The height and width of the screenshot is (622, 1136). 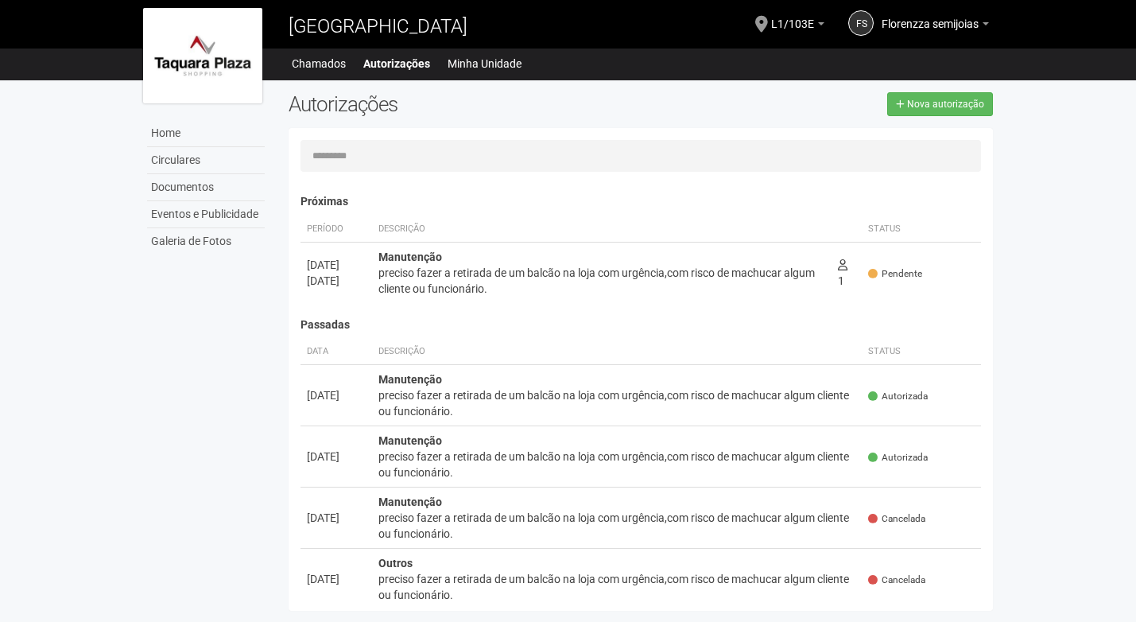 I want to click on h4: Próximas, so click(x=641, y=201).